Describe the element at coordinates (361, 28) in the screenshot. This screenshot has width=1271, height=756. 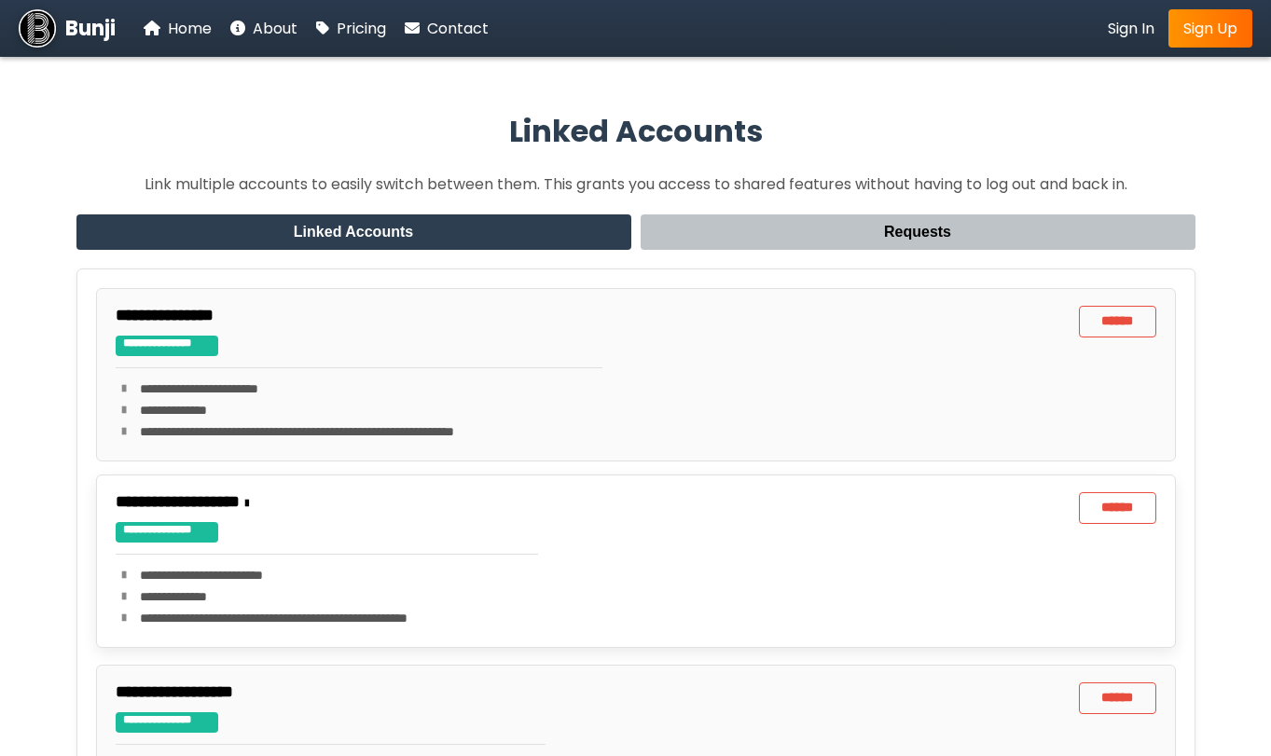
I see `span: Pricing` at that location.